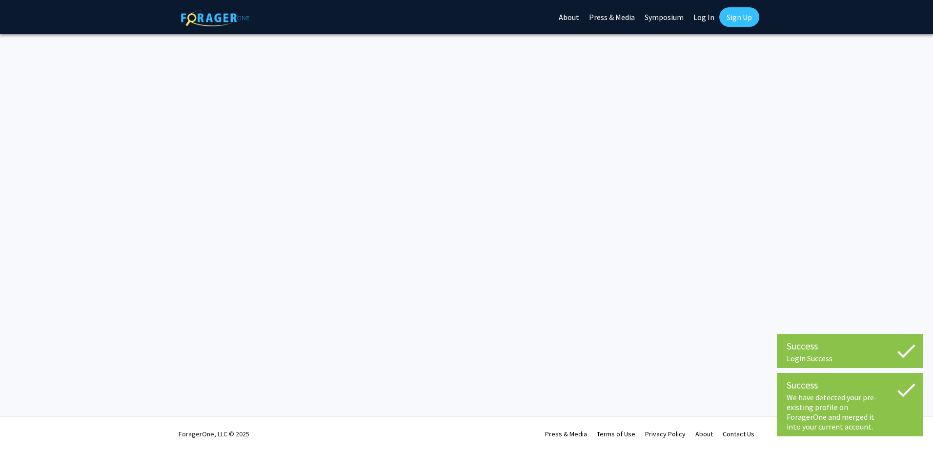  I want to click on div: ForagerOne, LLC © 2025, so click(214, 434).